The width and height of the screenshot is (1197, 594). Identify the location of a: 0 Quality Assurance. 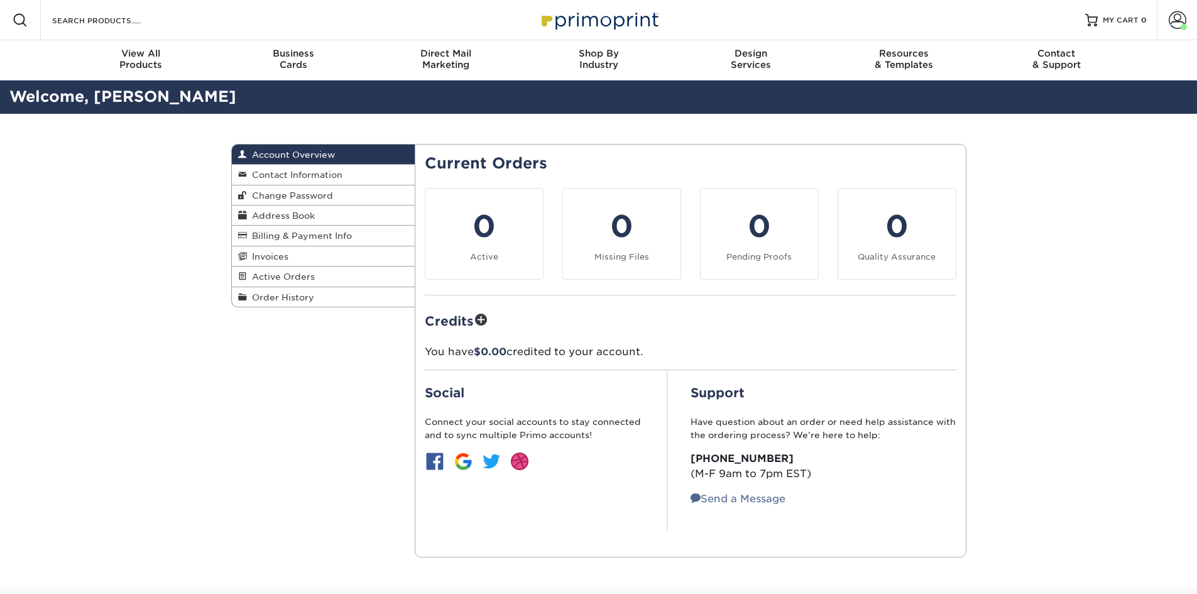
(897, 234).